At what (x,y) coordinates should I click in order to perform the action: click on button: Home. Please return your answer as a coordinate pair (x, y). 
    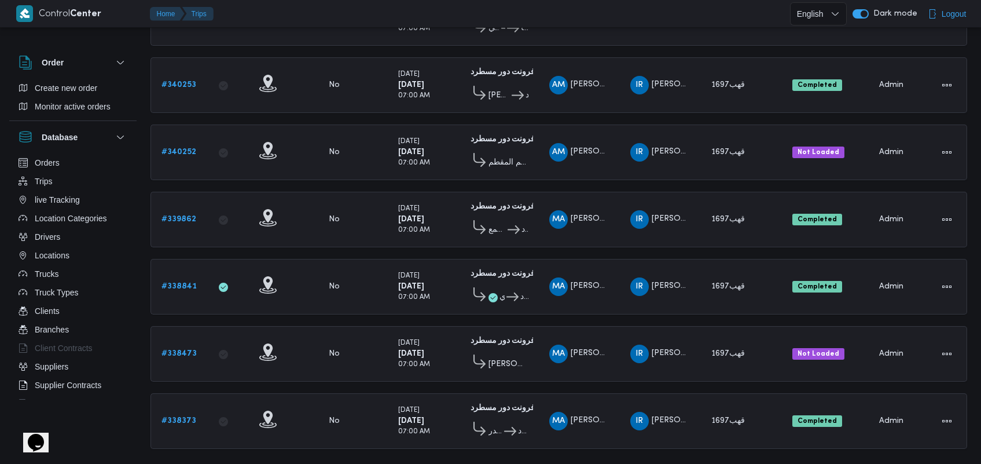
    Looking at the image, I should click on (167, 14).